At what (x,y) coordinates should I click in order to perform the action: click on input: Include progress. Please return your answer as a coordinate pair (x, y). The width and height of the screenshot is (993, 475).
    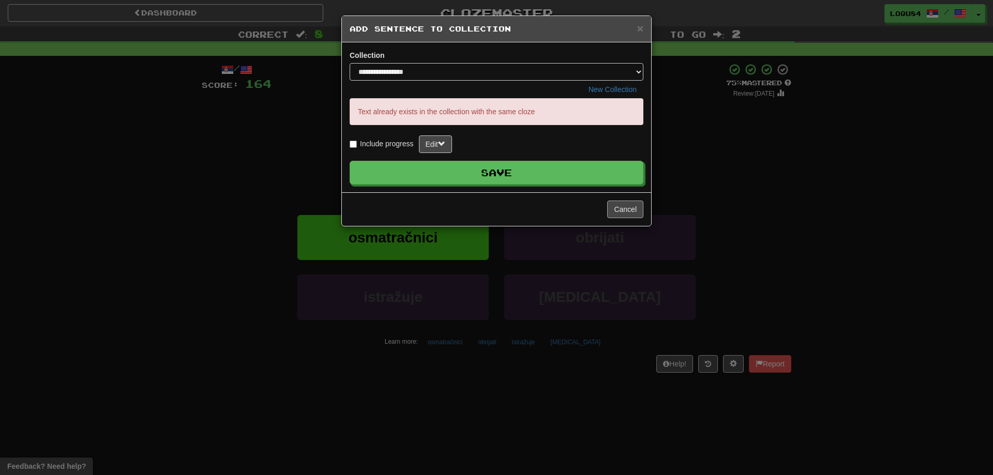
    Looking at the image, I should click on (353, 144).